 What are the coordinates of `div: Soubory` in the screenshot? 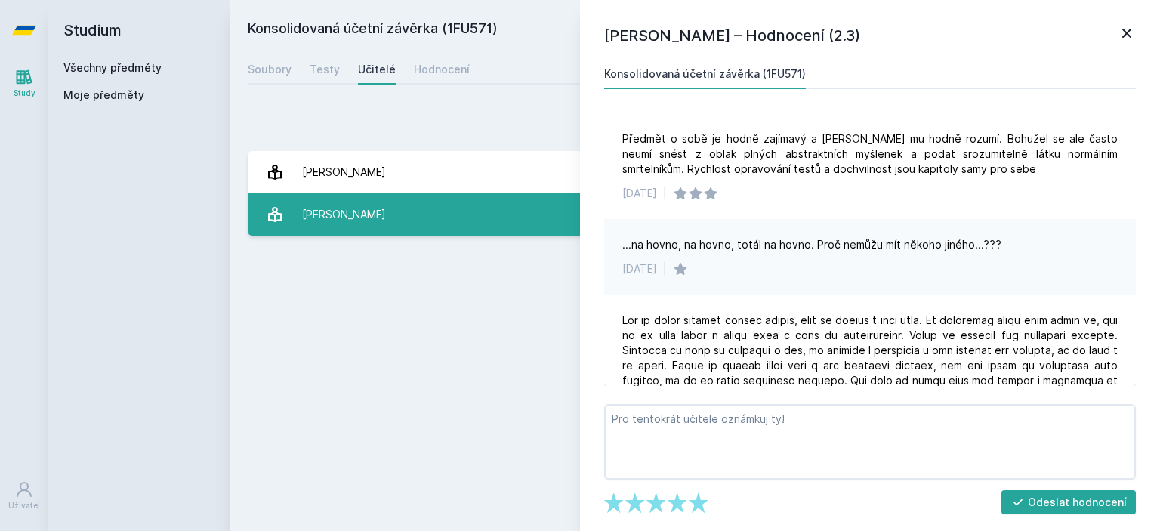 It's located at (270, 69).